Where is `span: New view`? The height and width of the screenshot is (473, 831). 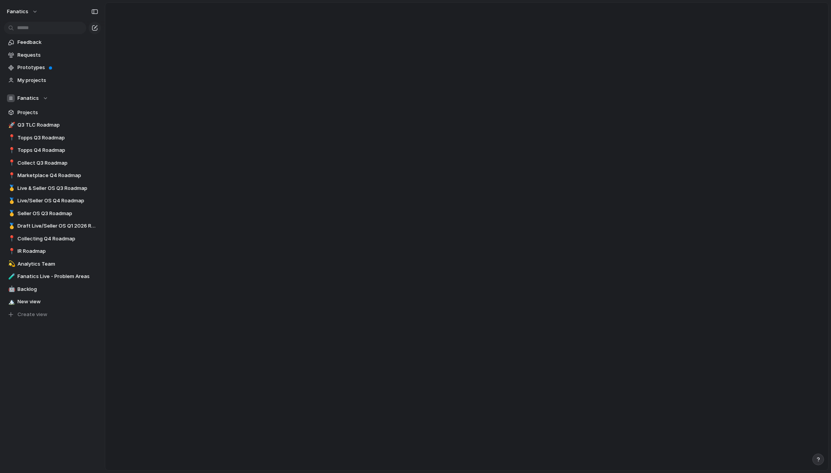
span: New view is located at coordinates (58, 302).